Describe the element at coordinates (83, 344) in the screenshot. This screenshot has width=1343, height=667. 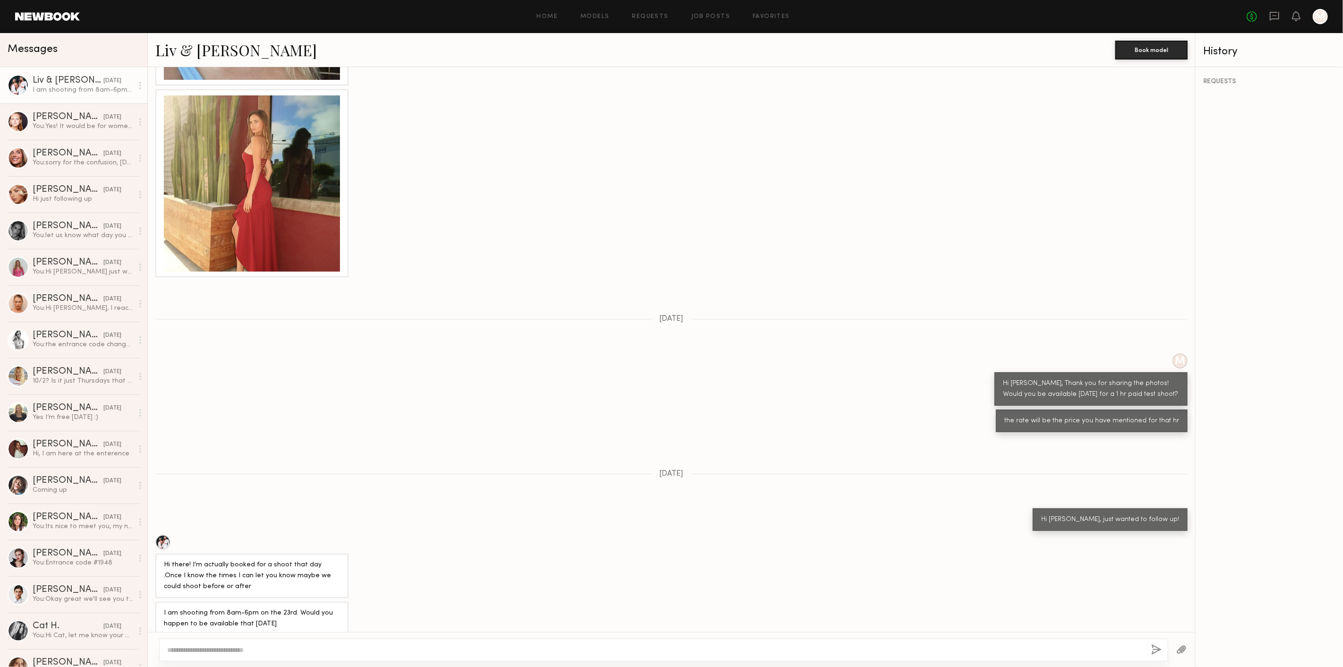
I see `div: You: the entrance code changed so please use this 1982#` at that location.